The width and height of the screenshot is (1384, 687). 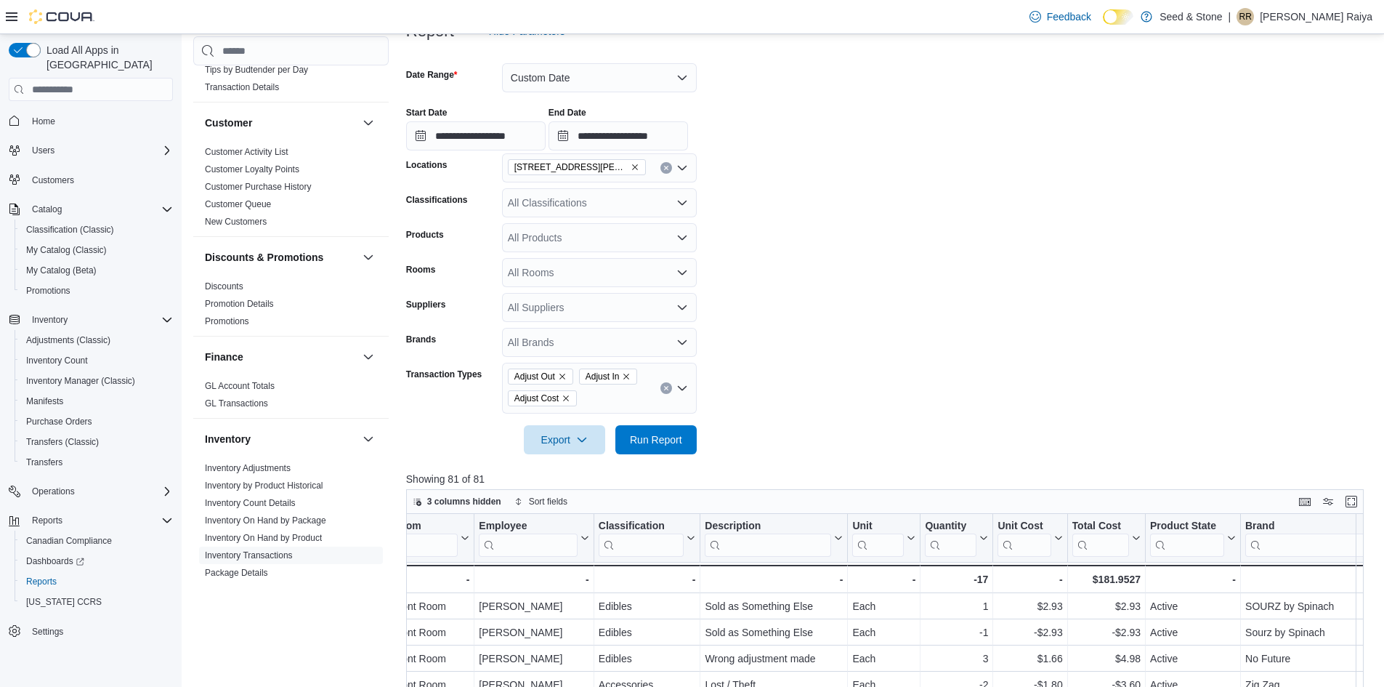 I want to click on button: Clear input, so click(x=666, y=168).